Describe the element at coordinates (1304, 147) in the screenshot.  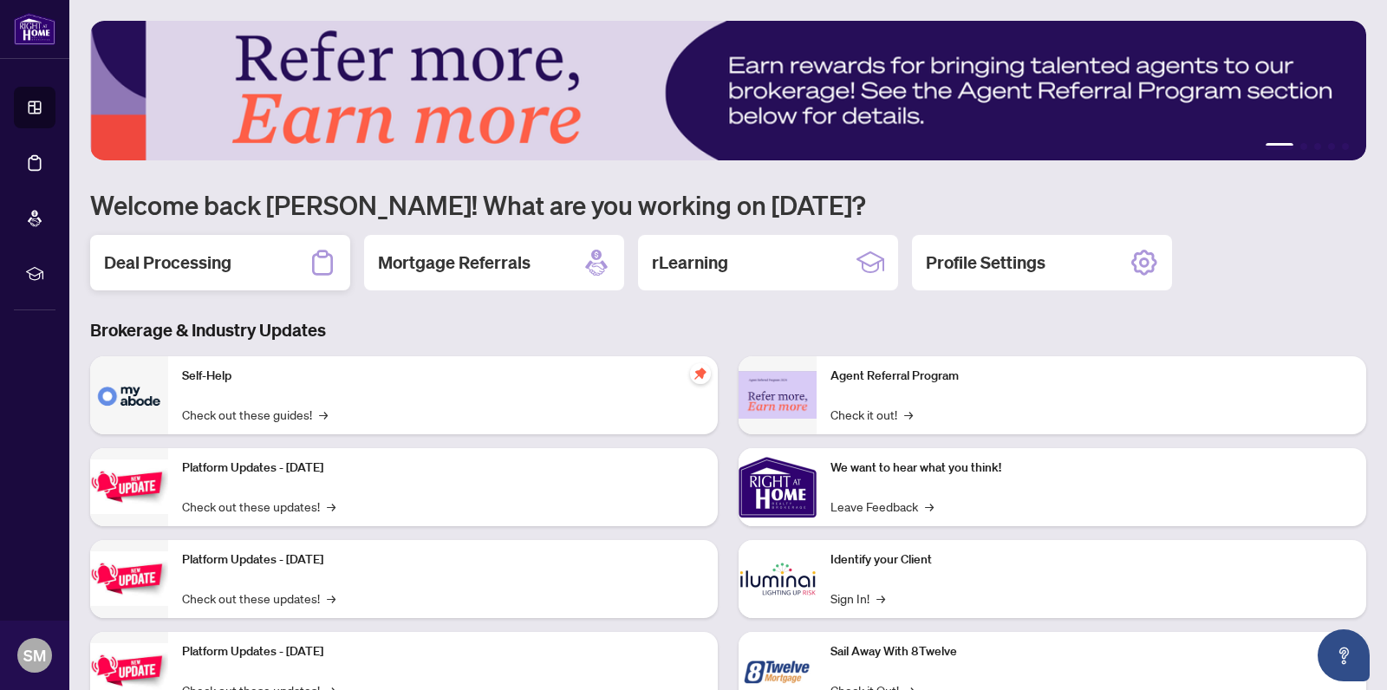
I see `button: 2` at that location.